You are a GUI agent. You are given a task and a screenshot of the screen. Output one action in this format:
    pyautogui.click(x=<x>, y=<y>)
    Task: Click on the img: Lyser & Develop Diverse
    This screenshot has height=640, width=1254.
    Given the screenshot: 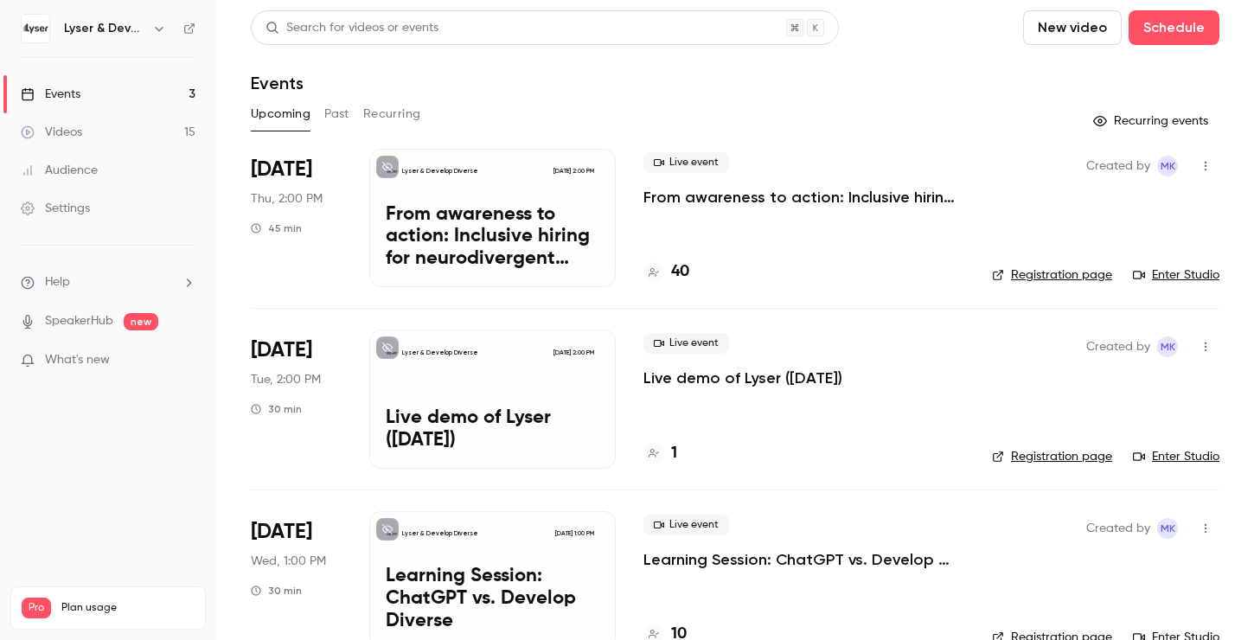 What is the action you would take?
    pyautogui.click(x=35, y=29)
    